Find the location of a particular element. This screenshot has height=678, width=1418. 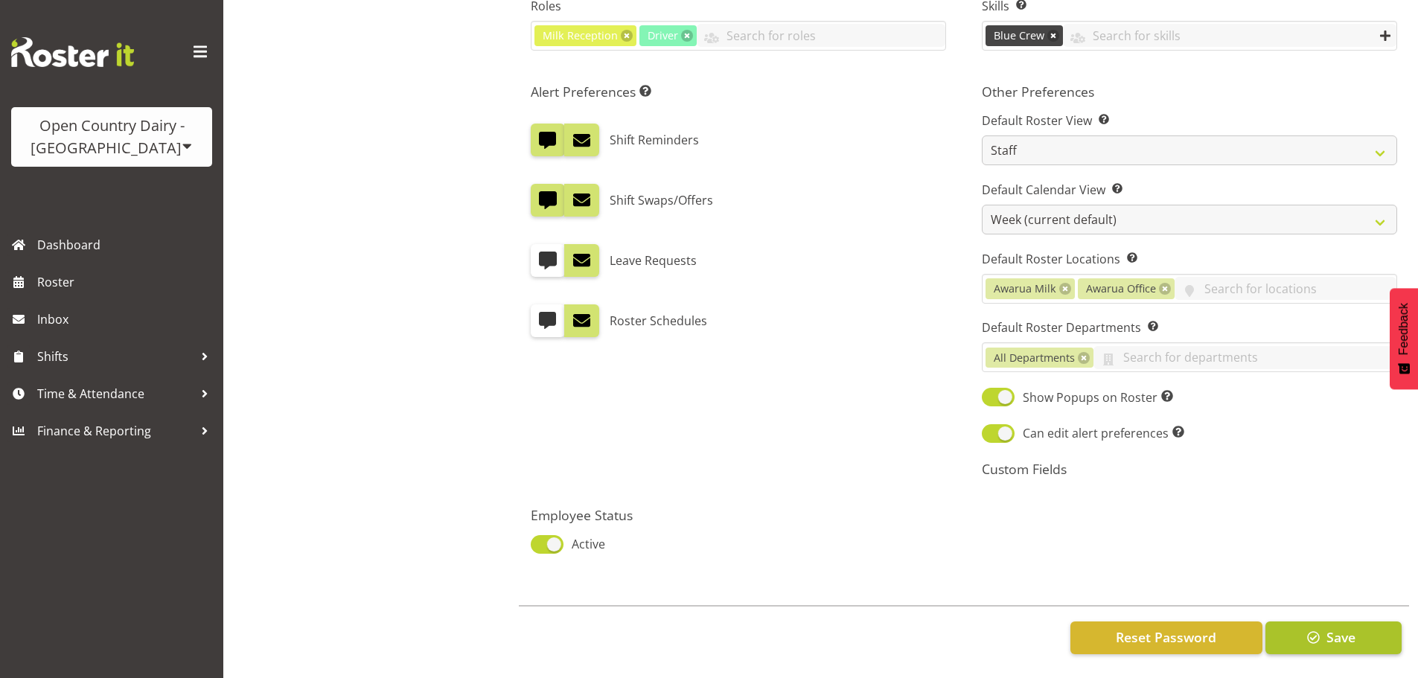

button: Feedback - Show survey is located at coordinates (1404, 339).